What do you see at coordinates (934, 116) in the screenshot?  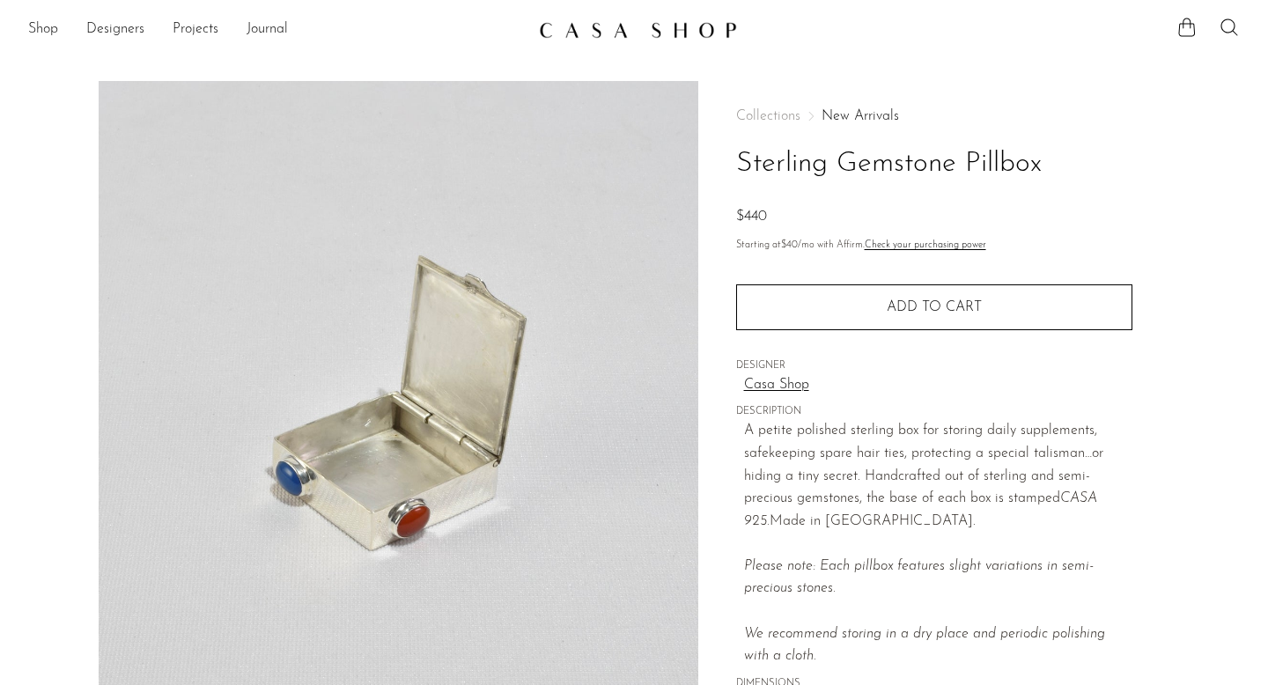 I see `nav: Breadcrumbs` at bounding box center [934, 116].